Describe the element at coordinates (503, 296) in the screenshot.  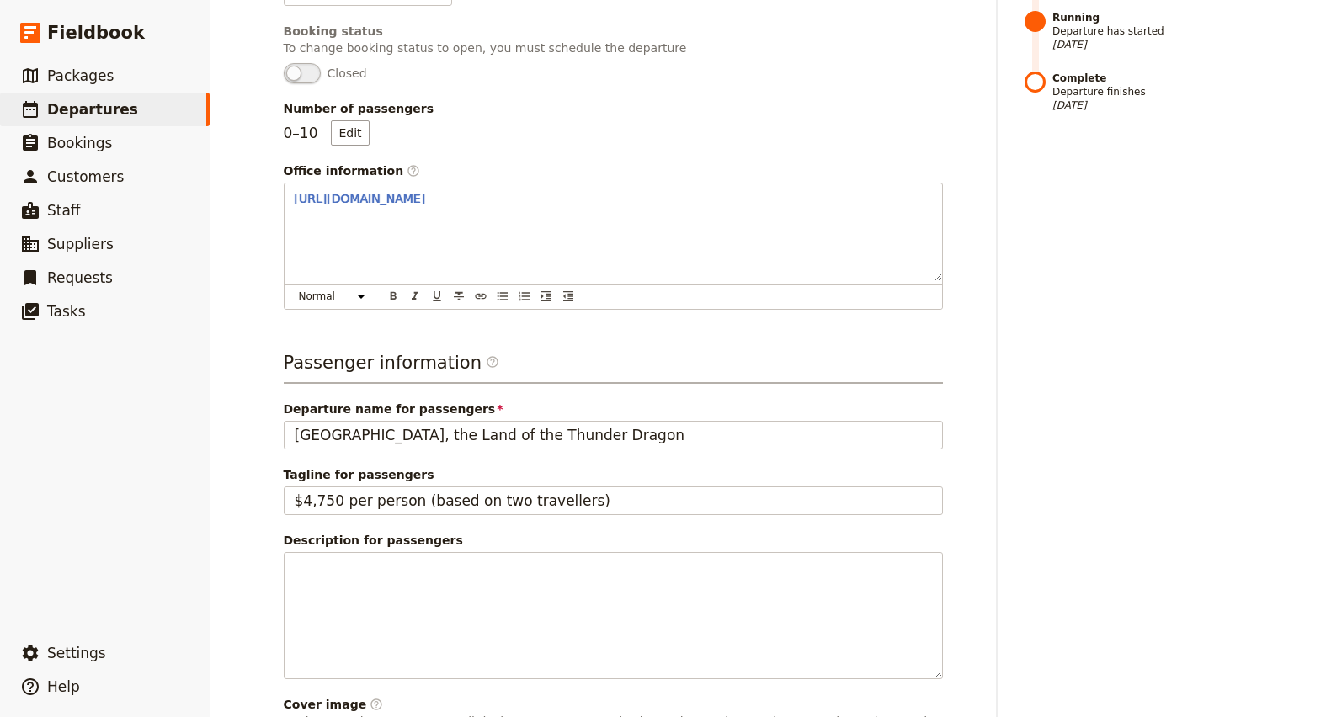
I see `button: Bulleted list` at that location.